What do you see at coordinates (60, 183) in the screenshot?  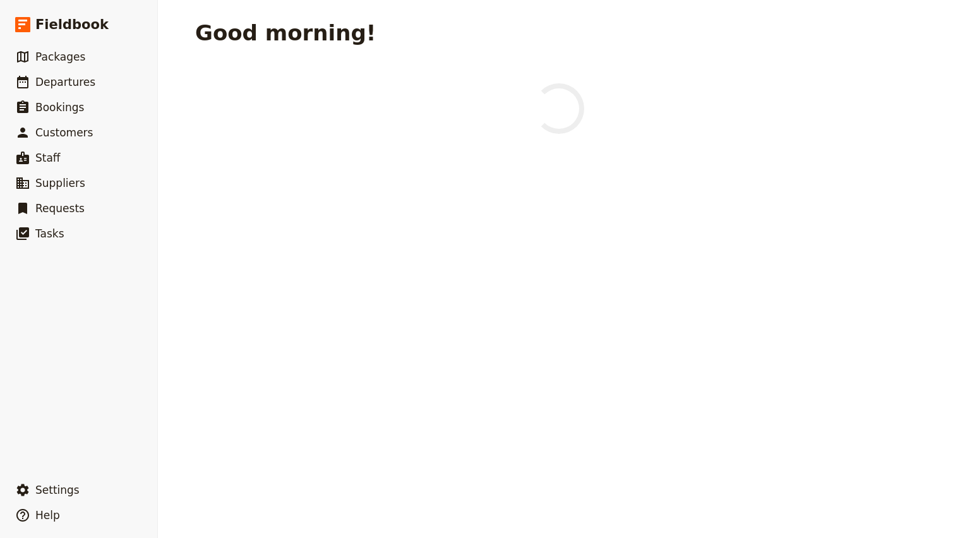 I see `span: Suppliers` at bounding box center [60, 183].